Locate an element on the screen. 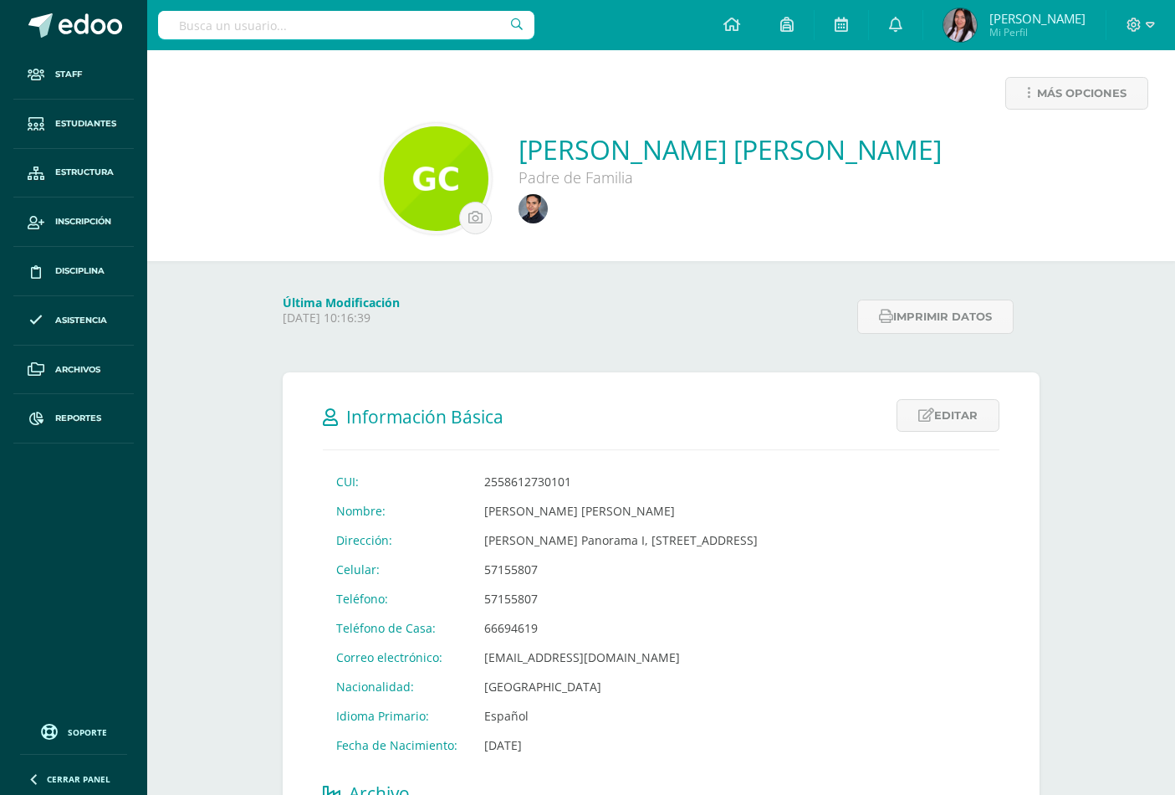  a: Estudiantes is located at coordinates (74, 124).